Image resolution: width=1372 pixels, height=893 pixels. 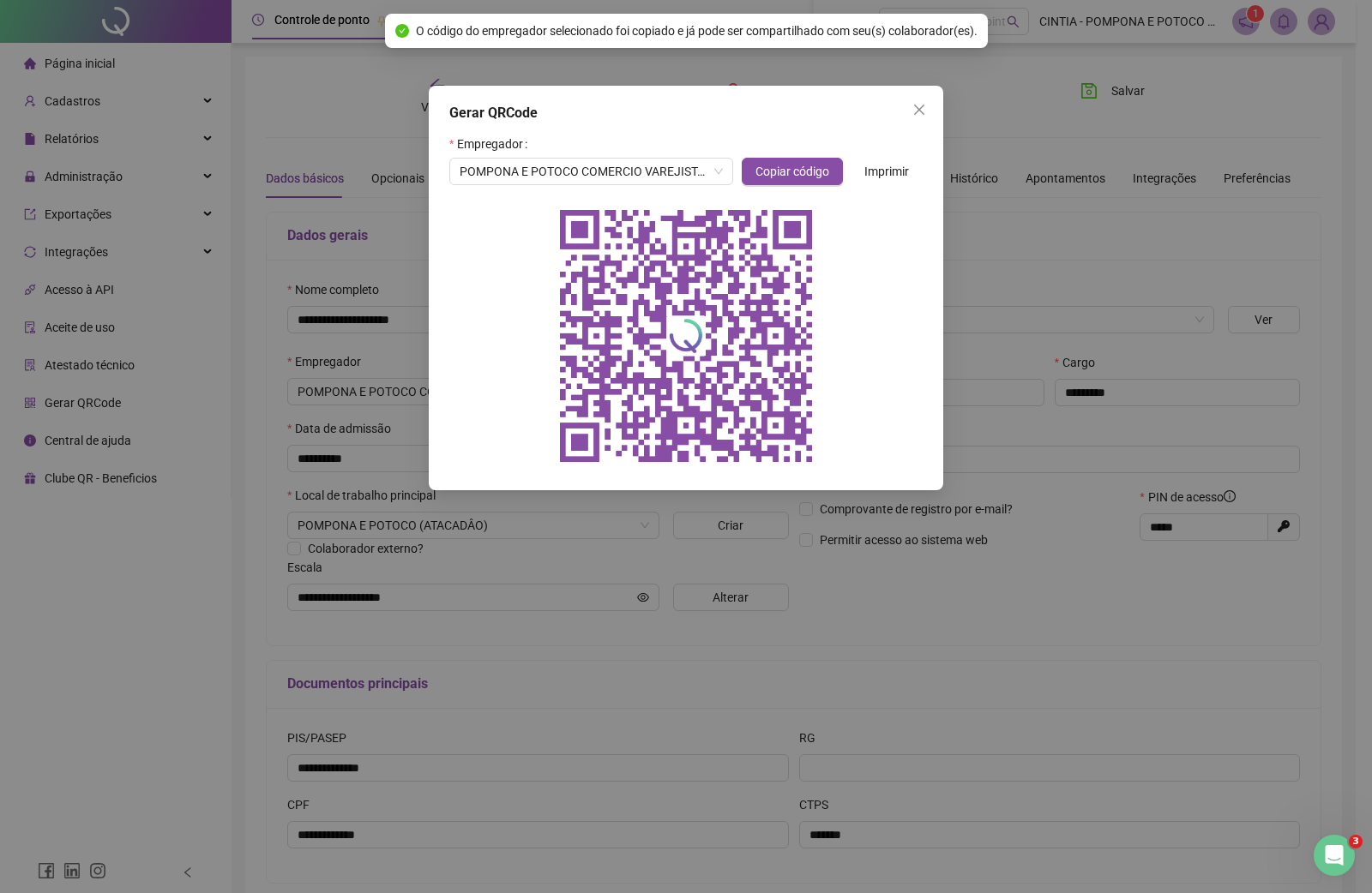 I want to click on button: Close, so click(x=919, y=110).